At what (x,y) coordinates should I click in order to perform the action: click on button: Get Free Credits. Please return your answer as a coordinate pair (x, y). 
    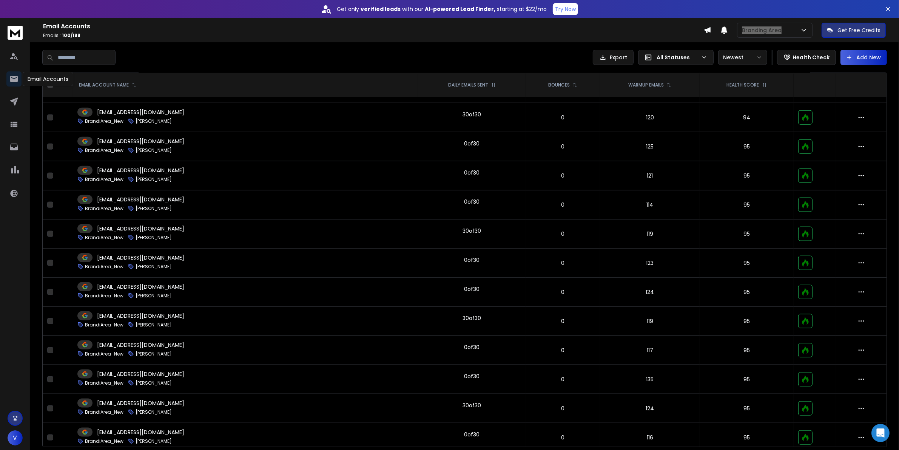
    Looking at the image, I should click on (854, 30).